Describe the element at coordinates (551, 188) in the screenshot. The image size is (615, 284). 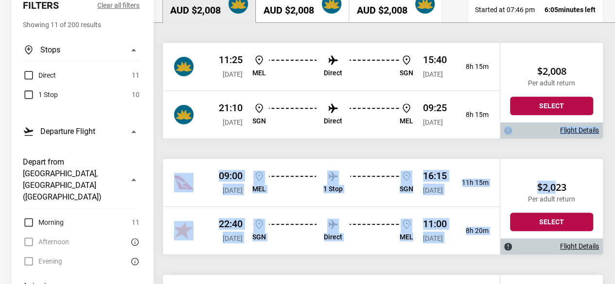
I see `h2: $2,023` at that location.